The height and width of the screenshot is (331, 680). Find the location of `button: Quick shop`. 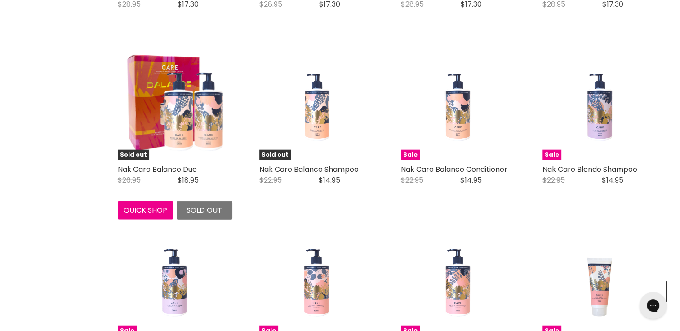

button: Quick shop is located at coordinates (146, 211).